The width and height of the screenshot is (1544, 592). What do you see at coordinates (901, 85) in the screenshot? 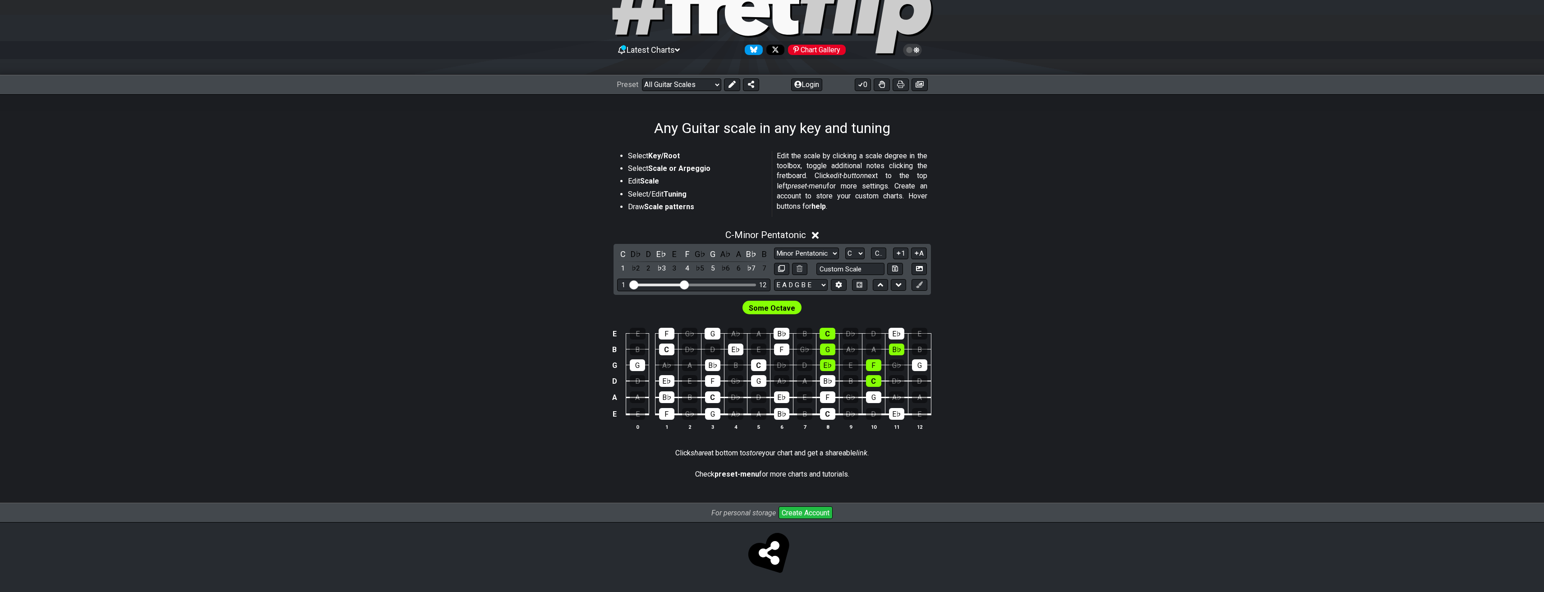
I see `button: Print` at bounding box center [901, 85].